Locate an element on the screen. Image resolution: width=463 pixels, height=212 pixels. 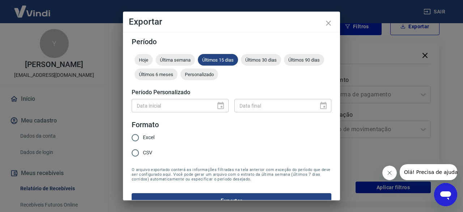
legend: Formato is located at coordinates (145, 124).